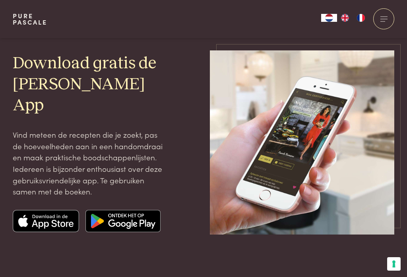 Image resolution: width=407 pixels, height=277 pixels. What do you see at coordinates (345, 18) in the screenshot?
I see `aside: Language selected: Nederlands` at bounding box center [345, 18].